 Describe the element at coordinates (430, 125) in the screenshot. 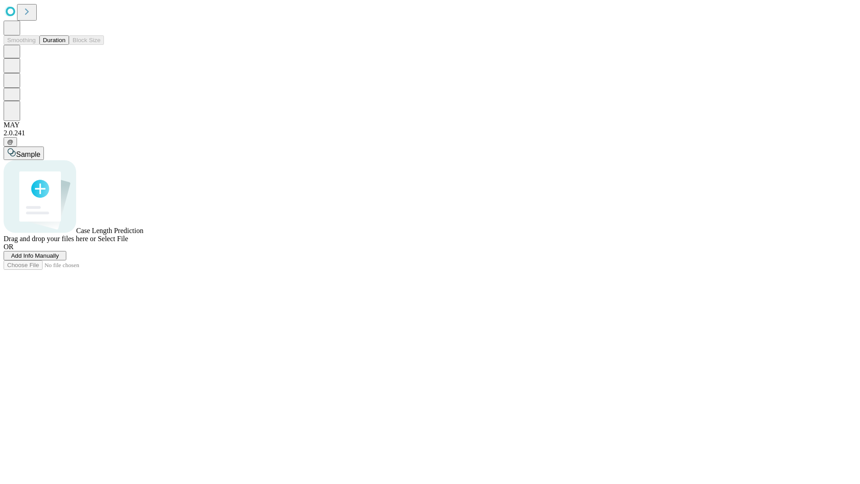

I see `div: MAY` at that location.